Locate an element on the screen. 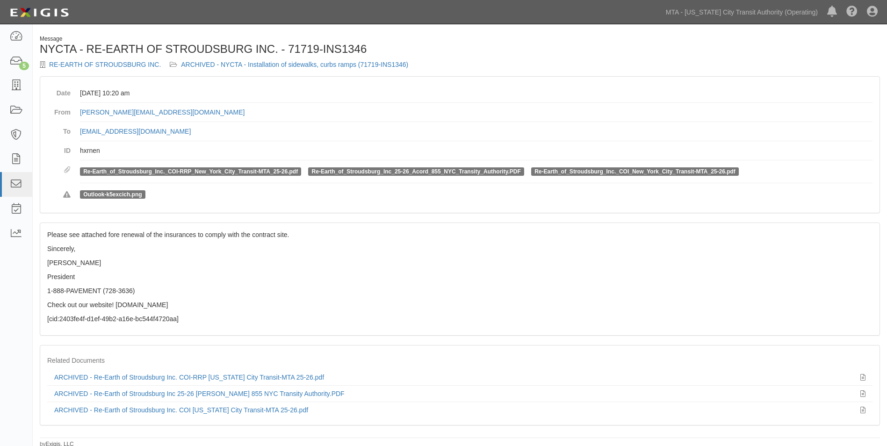  div: Re-Earth of Stroudsburg Inc 25-26 Acord 855 NYC Transity Authority.PDF is located at coordinates (454, 394).